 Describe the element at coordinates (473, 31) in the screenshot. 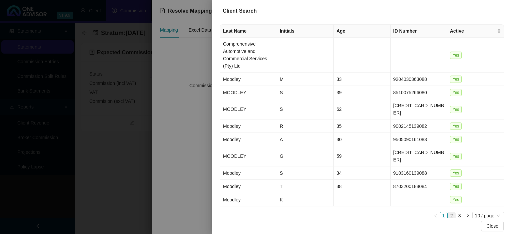

I see `span: Active` at that location.